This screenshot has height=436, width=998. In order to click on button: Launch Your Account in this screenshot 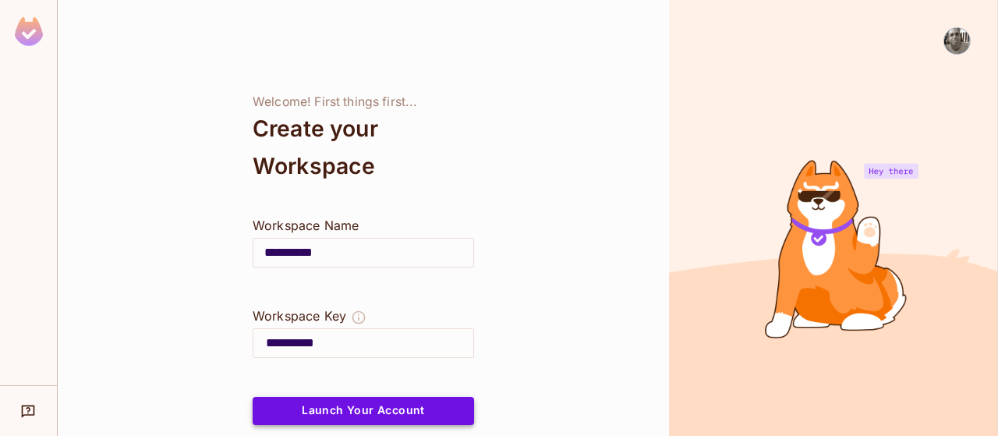, I will do `click(363, 411)`.